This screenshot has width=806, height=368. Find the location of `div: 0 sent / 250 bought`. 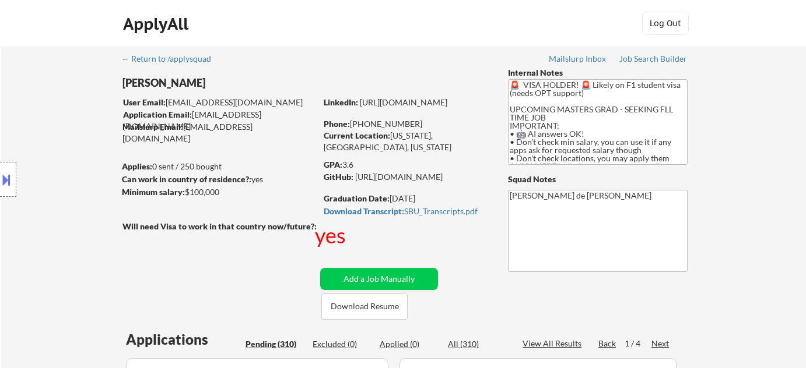

div: 0 sent / 250 bought is located at coordinates (219, 167).